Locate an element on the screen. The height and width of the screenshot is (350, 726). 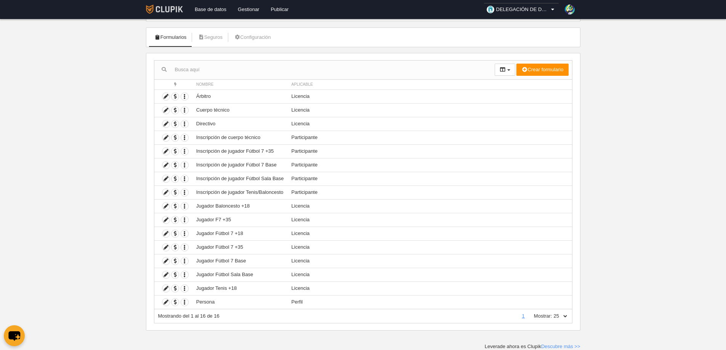
td: Inscripción de jugador Fútbol 7 Base is located at coordinates (240, 165).